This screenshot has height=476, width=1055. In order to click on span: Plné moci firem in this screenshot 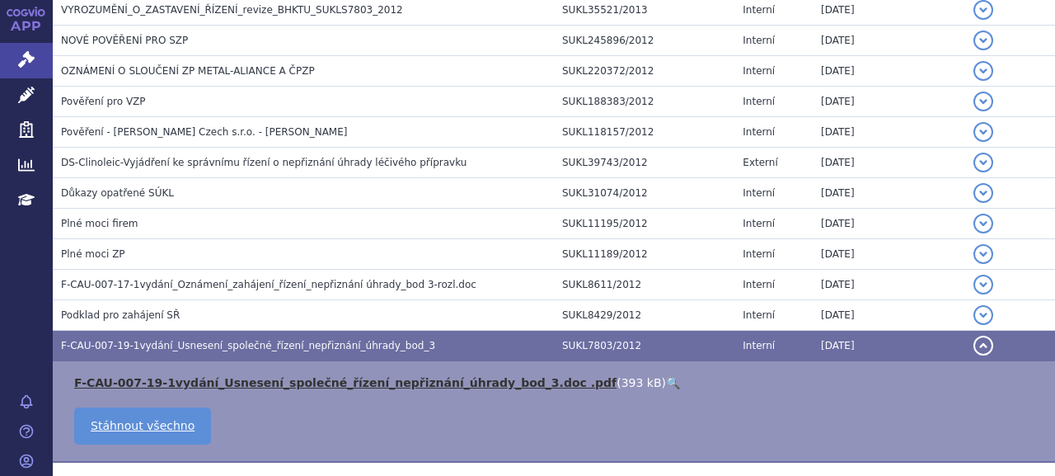, I will do `click(99, 223)`.